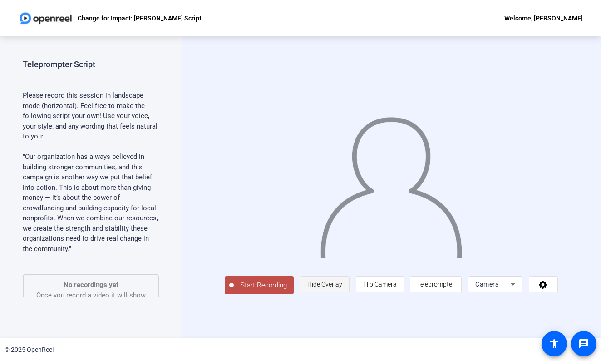 Image resolution: width=601 pixels, height=361 pixels. I want to click on div: Once you record a video it will show up here., so click(91, 295).